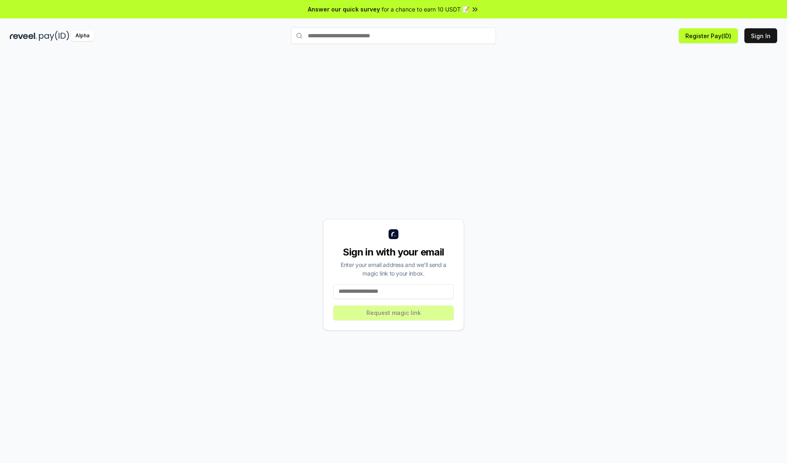  Describe the element at coordinates (344, 9) in the screenshot. I see `span: Answer our quick survey` at that location.